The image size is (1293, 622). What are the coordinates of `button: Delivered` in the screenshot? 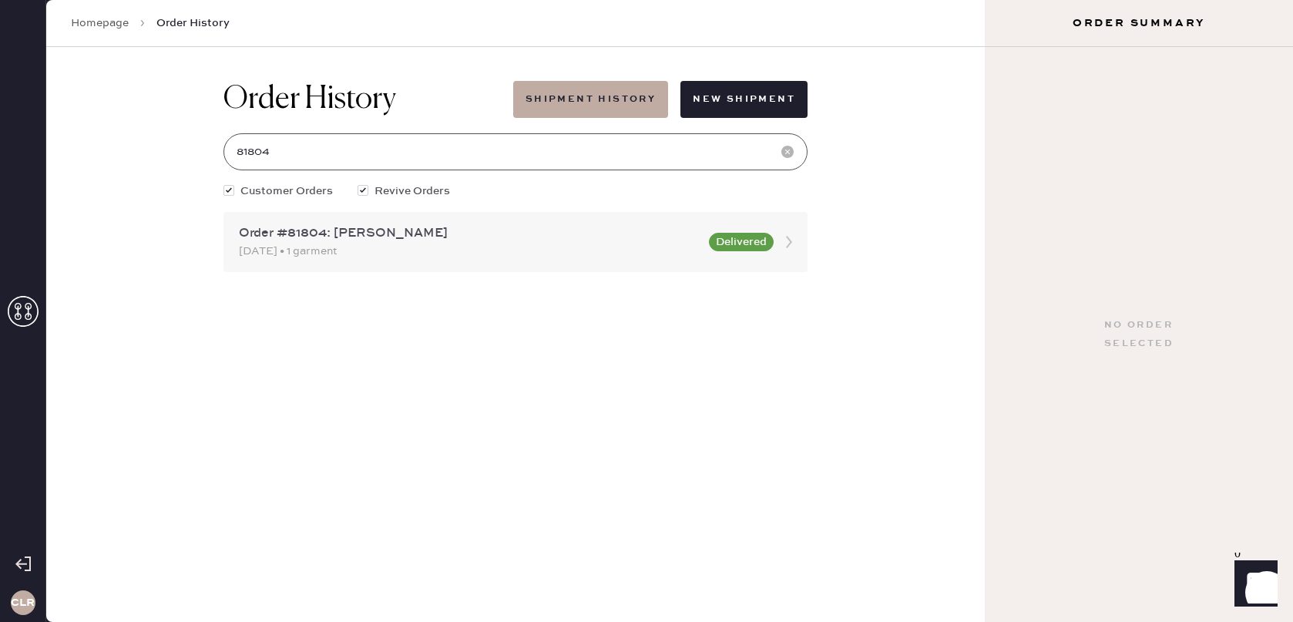 It's located at (741, 242).